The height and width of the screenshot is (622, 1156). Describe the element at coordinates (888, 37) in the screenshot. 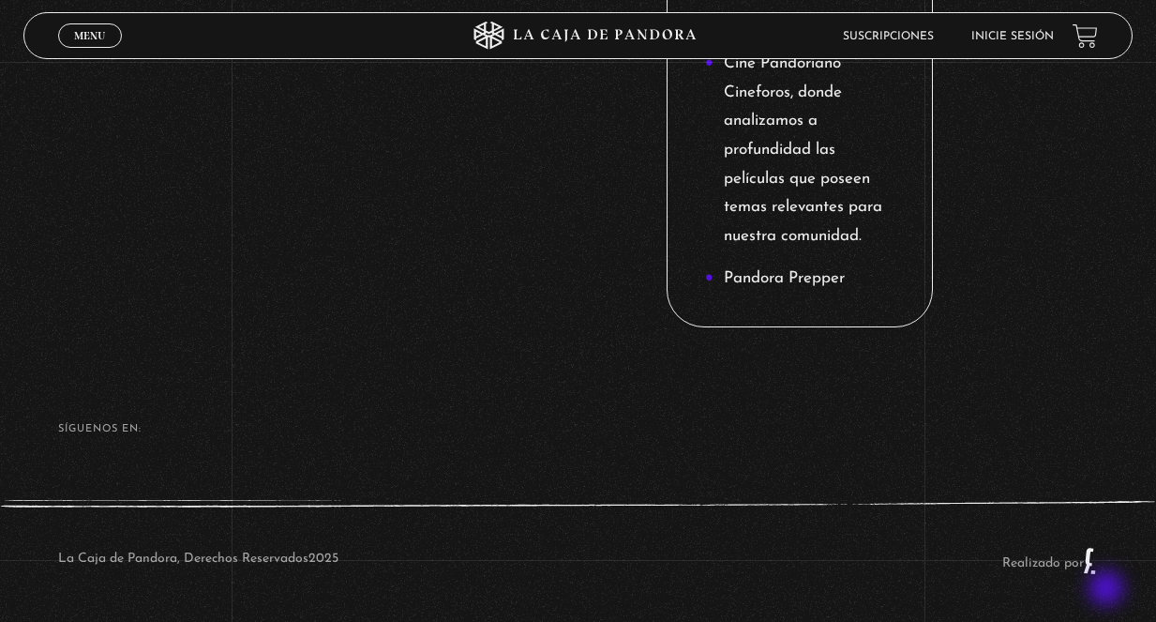

I see `a: Suscripciones` at that location.